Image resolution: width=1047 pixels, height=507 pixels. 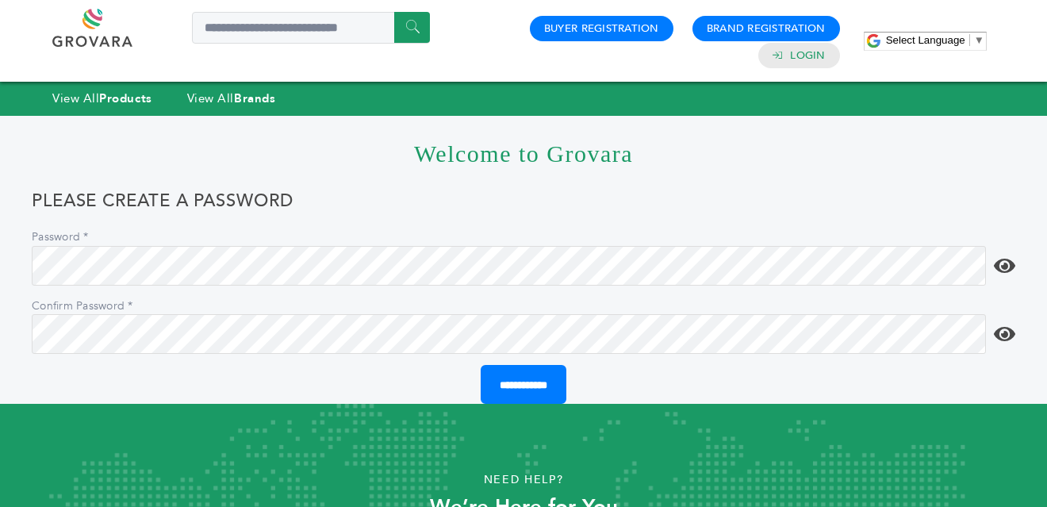 I want to click on h2: Please create a Password, so click(x=523, y=205).